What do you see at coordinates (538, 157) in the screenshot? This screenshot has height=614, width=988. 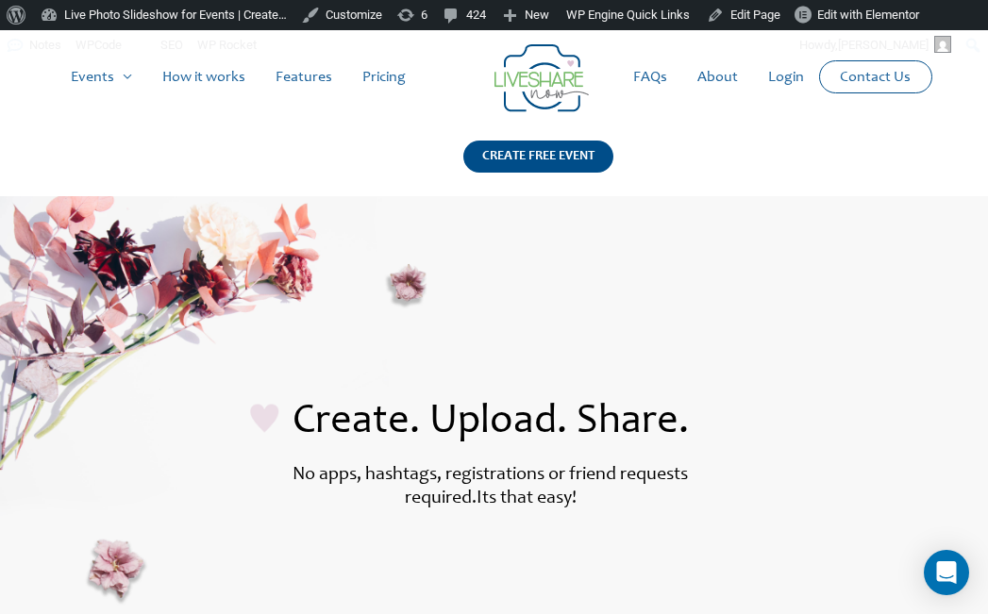 I see `div: CREATE FREE EVENT` at bounding box center [538, 157].